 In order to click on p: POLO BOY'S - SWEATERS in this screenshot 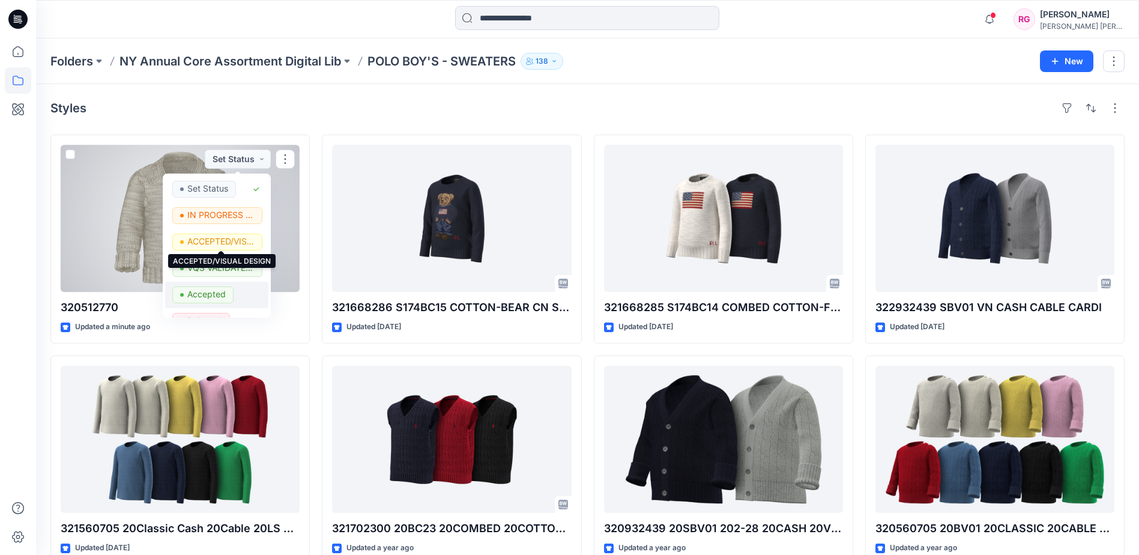, I will do `click(441, 61)`.